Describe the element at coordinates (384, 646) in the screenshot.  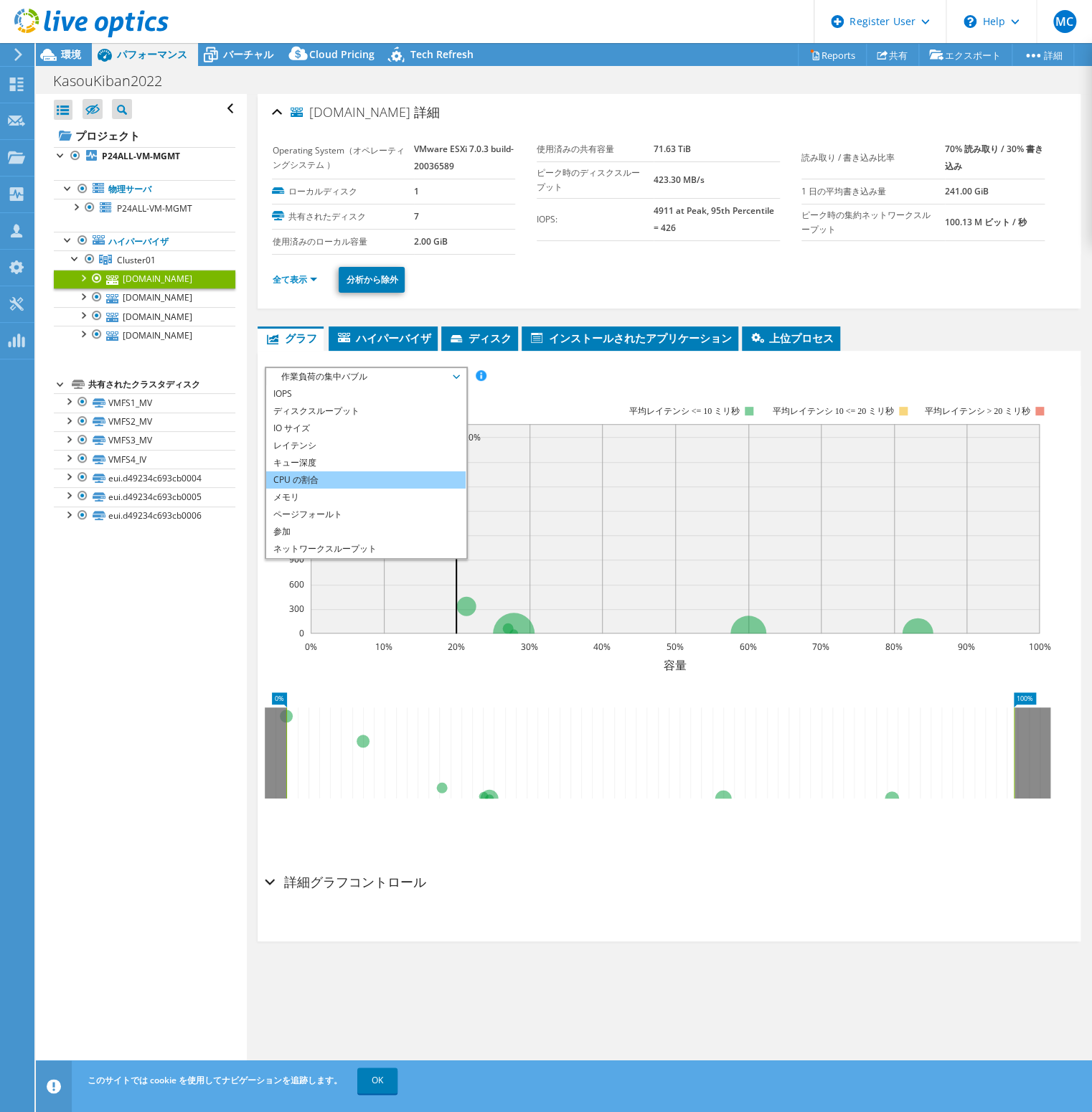
I see `text: 10%` at that location.